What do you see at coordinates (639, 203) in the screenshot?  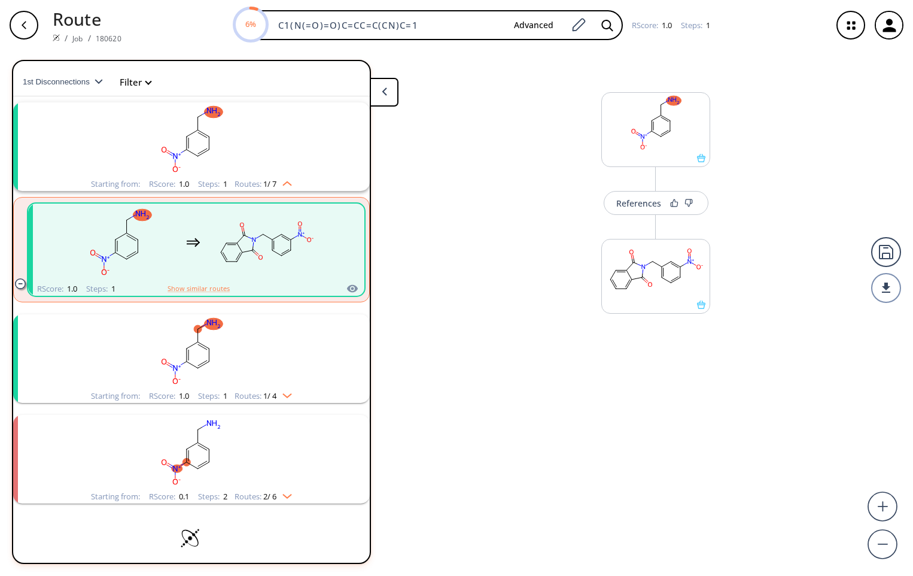 I see `div: References` at bounding box center [639, 203].